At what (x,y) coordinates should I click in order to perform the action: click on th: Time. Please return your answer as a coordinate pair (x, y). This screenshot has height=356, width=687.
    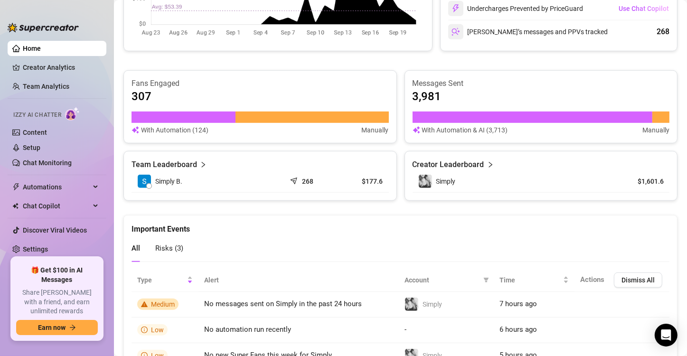
    Looking at the image, I should click on (534, 280).